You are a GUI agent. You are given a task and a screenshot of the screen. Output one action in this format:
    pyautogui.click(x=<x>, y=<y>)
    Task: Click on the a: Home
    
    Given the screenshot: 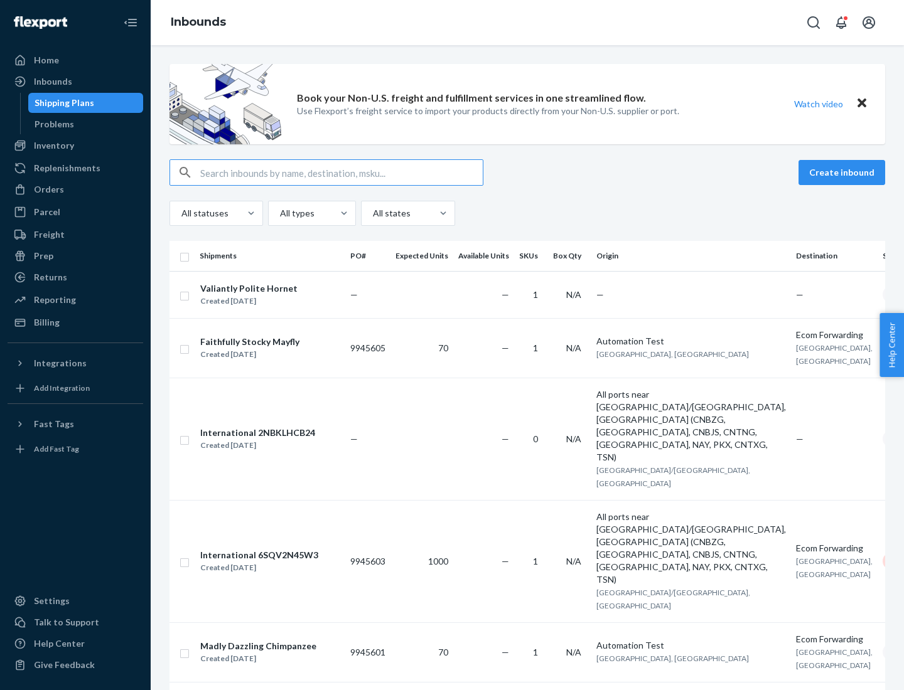 What is the action you would take?
    pyautogui.click(x=75, y=60)
    